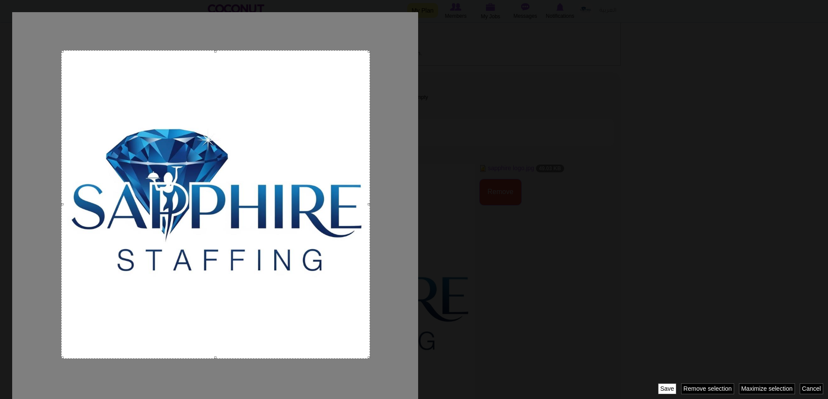 This screenshot has height=399, width=828. Describe the element at coordinates (811, 389) in the screenshot. I see `a: Cancel` at that location.